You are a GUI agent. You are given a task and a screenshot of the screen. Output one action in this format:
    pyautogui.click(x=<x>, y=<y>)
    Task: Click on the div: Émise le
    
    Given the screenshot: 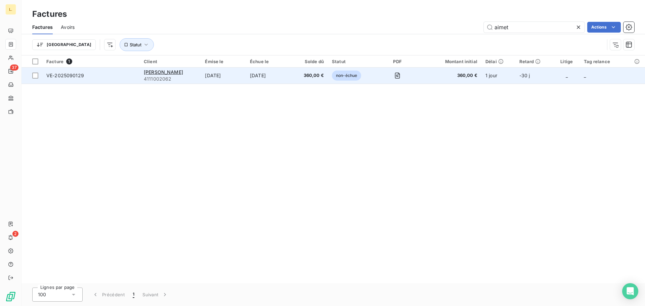 What is the action you would take?
    pyautogui.click(x=223, y=61)
    